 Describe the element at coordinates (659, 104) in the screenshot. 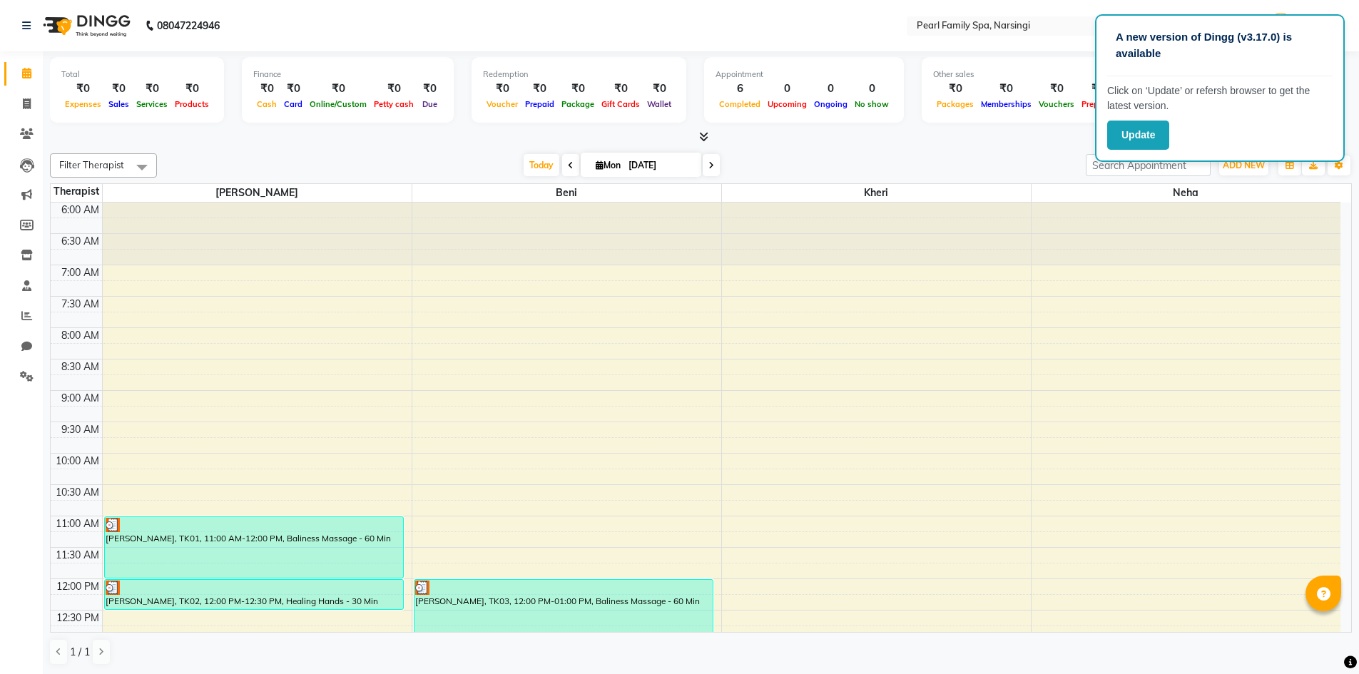

I see `span: Wallet` at that location.